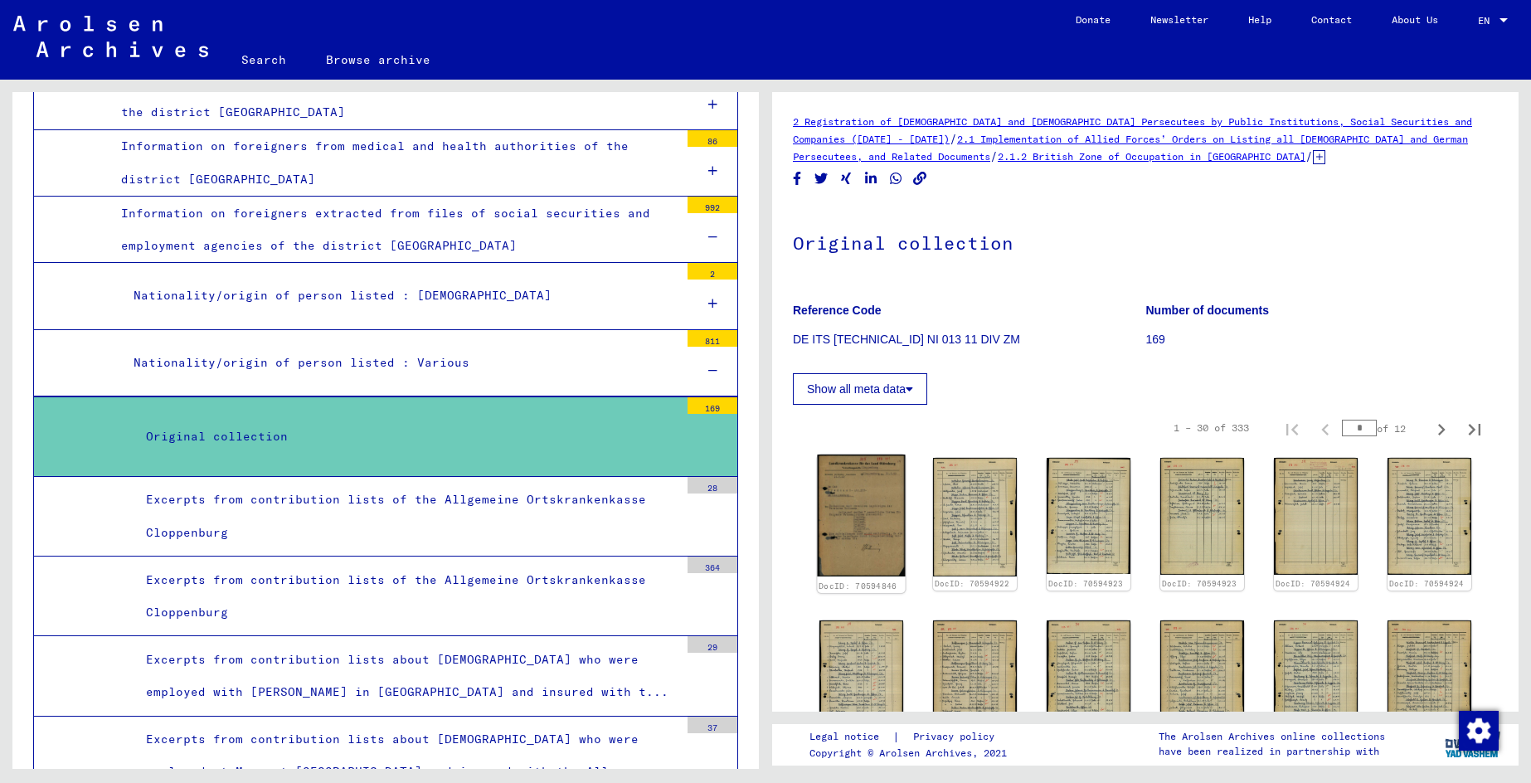 The image size is (1531, 783). Describe the element at coordinates (851, 737) in the screenshot. I see `a: Legal notice` at that location.